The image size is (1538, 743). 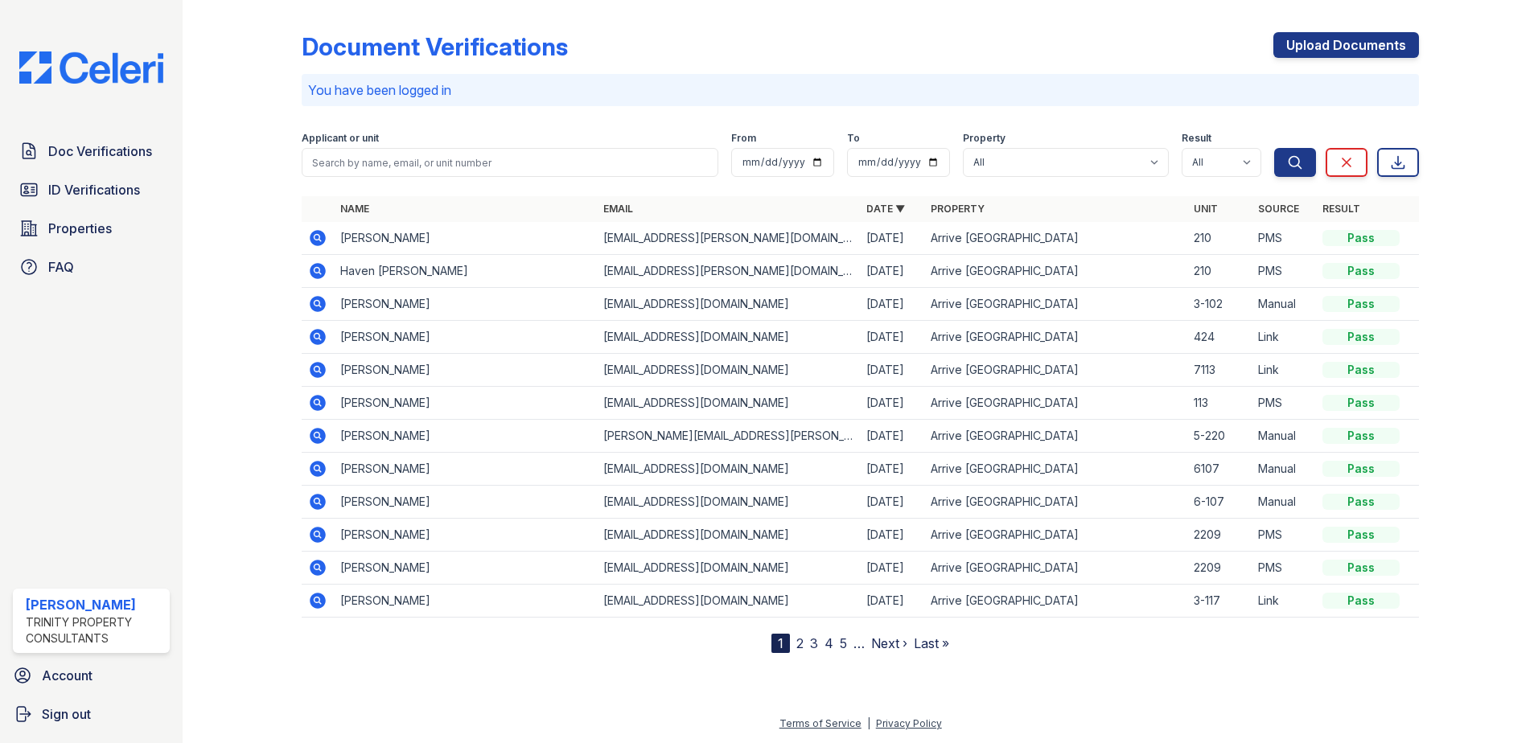 I want to click on label: Applicant or unit, so click(x=340, y=138).